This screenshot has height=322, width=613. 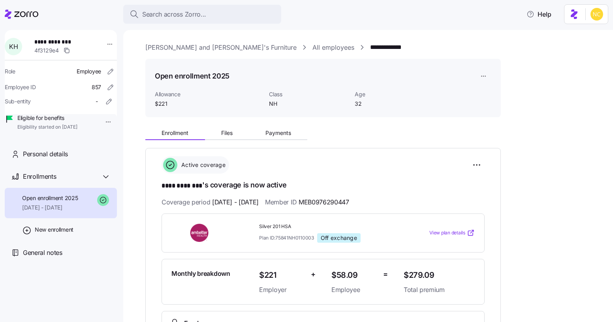 What do you see at coordinates (597, 14) in the screenshot?
I see `img: e03b911e832a6112bf72643c5874f8d8` at bounding box center [597, 14].